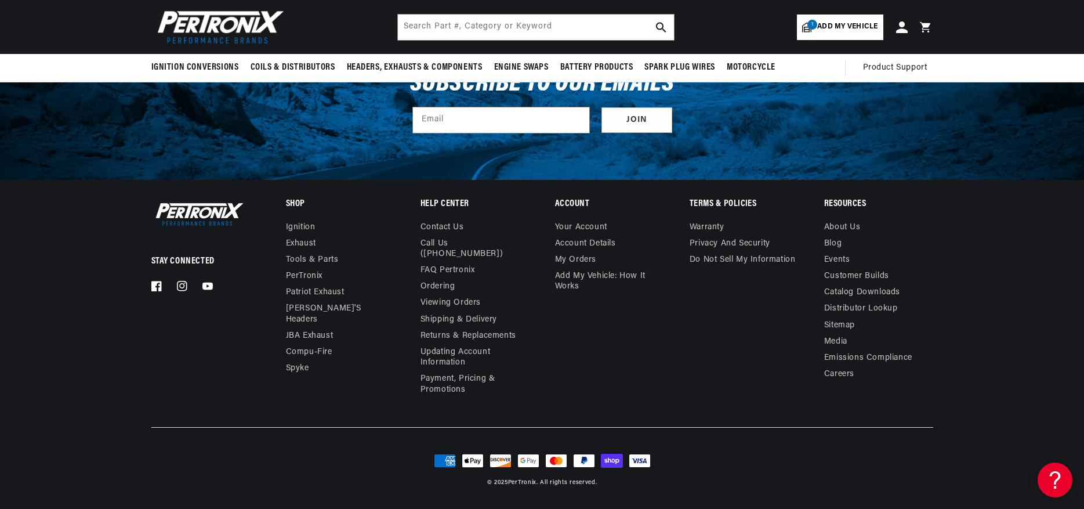 The image size is (1084, 509). I want to click on a: Events, so click(837, 260).